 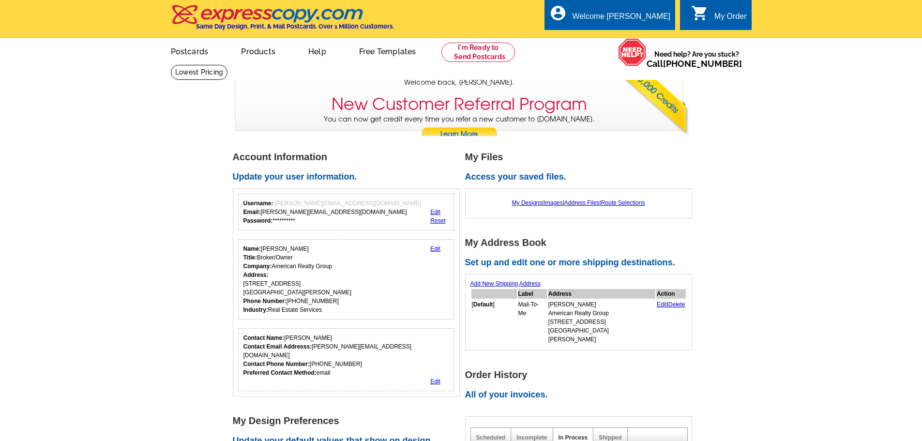 I want to click on a: Images, so click(x=553, y=203).